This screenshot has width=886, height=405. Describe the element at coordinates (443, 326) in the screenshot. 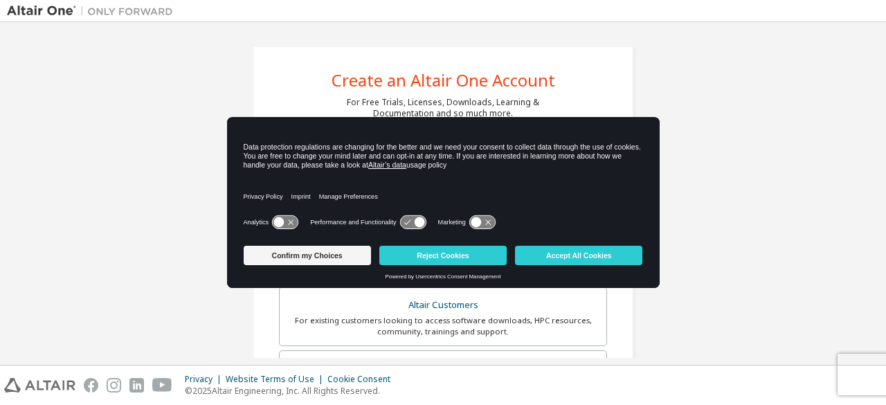

I see `div: For existing customers looking to access software downloads, HPC resources, community, trainings ...` at that location.